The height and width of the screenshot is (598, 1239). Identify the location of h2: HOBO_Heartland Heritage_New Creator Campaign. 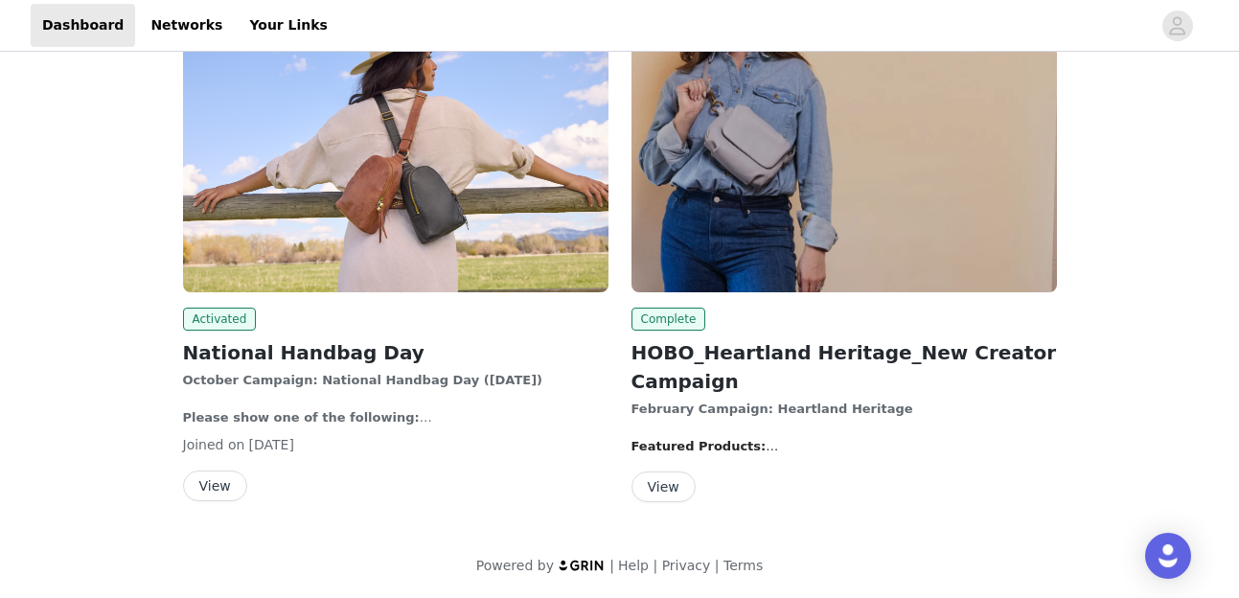
(844, 367).